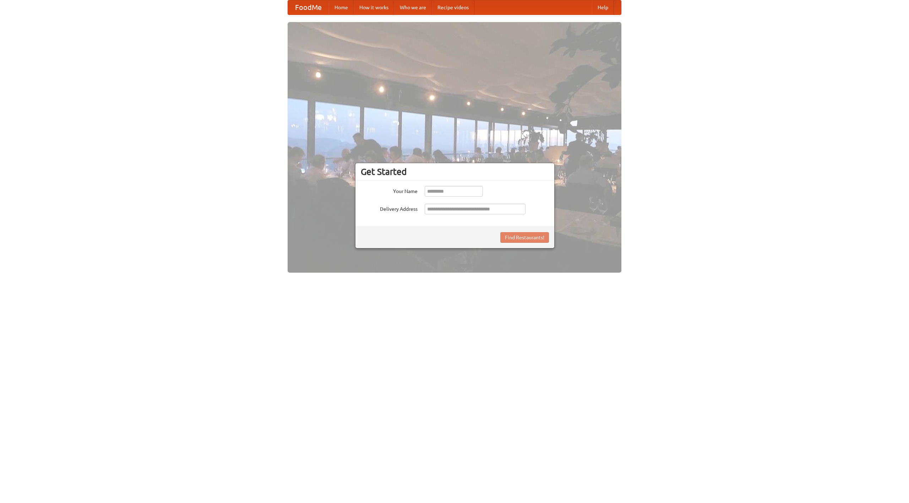  What do you see at coordinates (455, 172) in the screenshot?
I see `h3: Get Started` at bounding box center [455, 172].